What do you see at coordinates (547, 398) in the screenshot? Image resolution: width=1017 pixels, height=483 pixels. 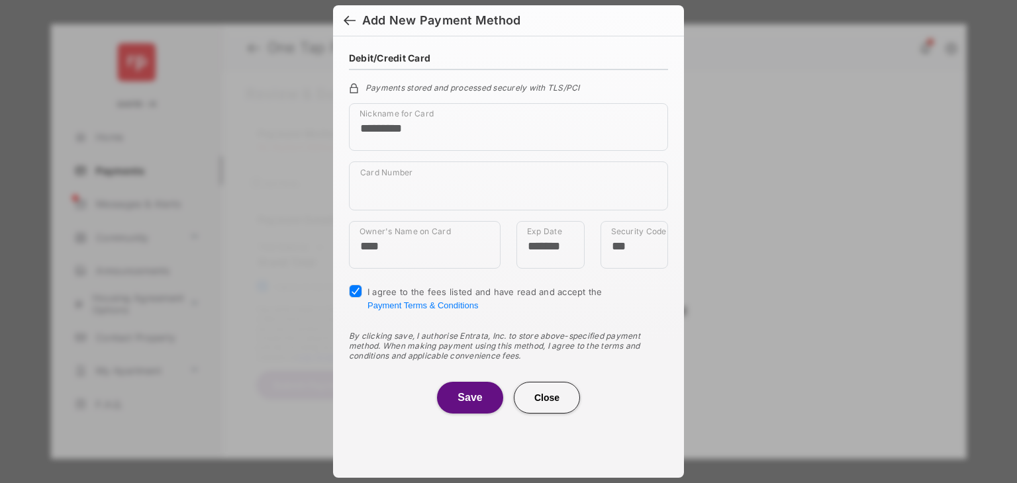 I see `button: Close` at bounding box center [547, 398].